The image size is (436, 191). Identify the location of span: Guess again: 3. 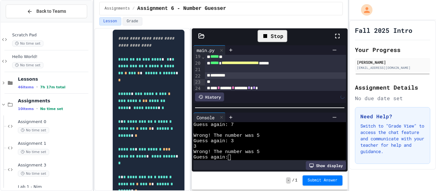
(214, 141).